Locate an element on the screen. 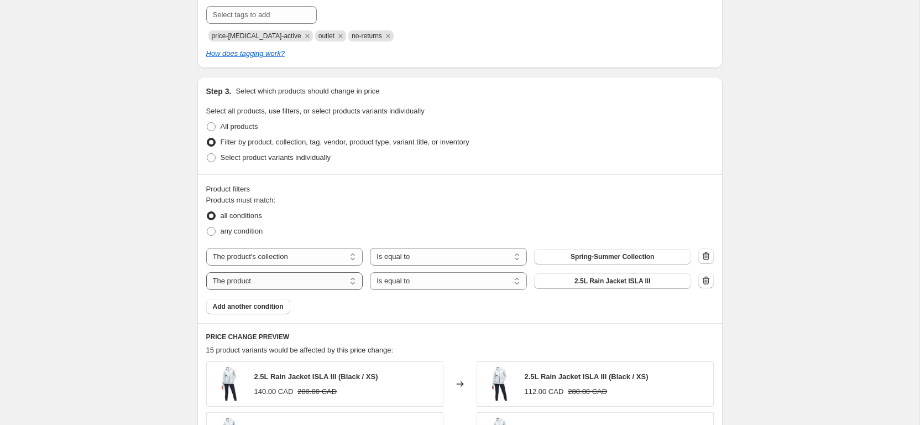  p: Select which products should change in price is located at coordinates (307, 91).